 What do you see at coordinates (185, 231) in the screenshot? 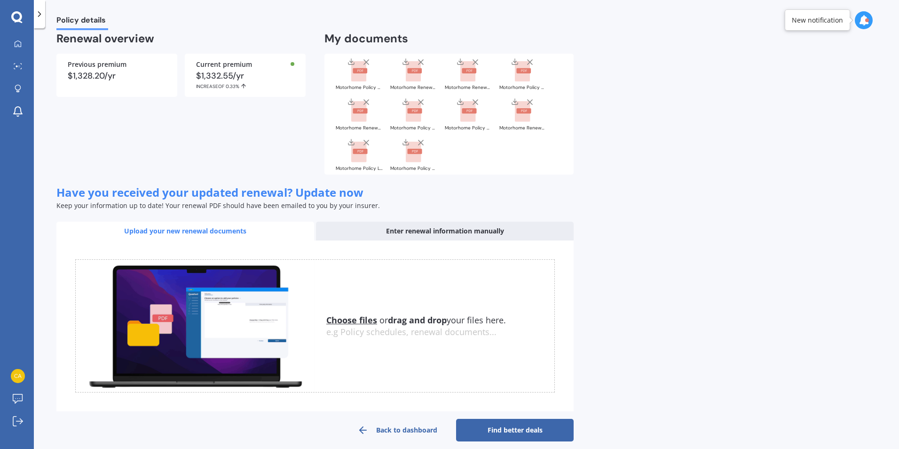
I see `div: Upload your new renewal documents` at bounding box center [185, 231].